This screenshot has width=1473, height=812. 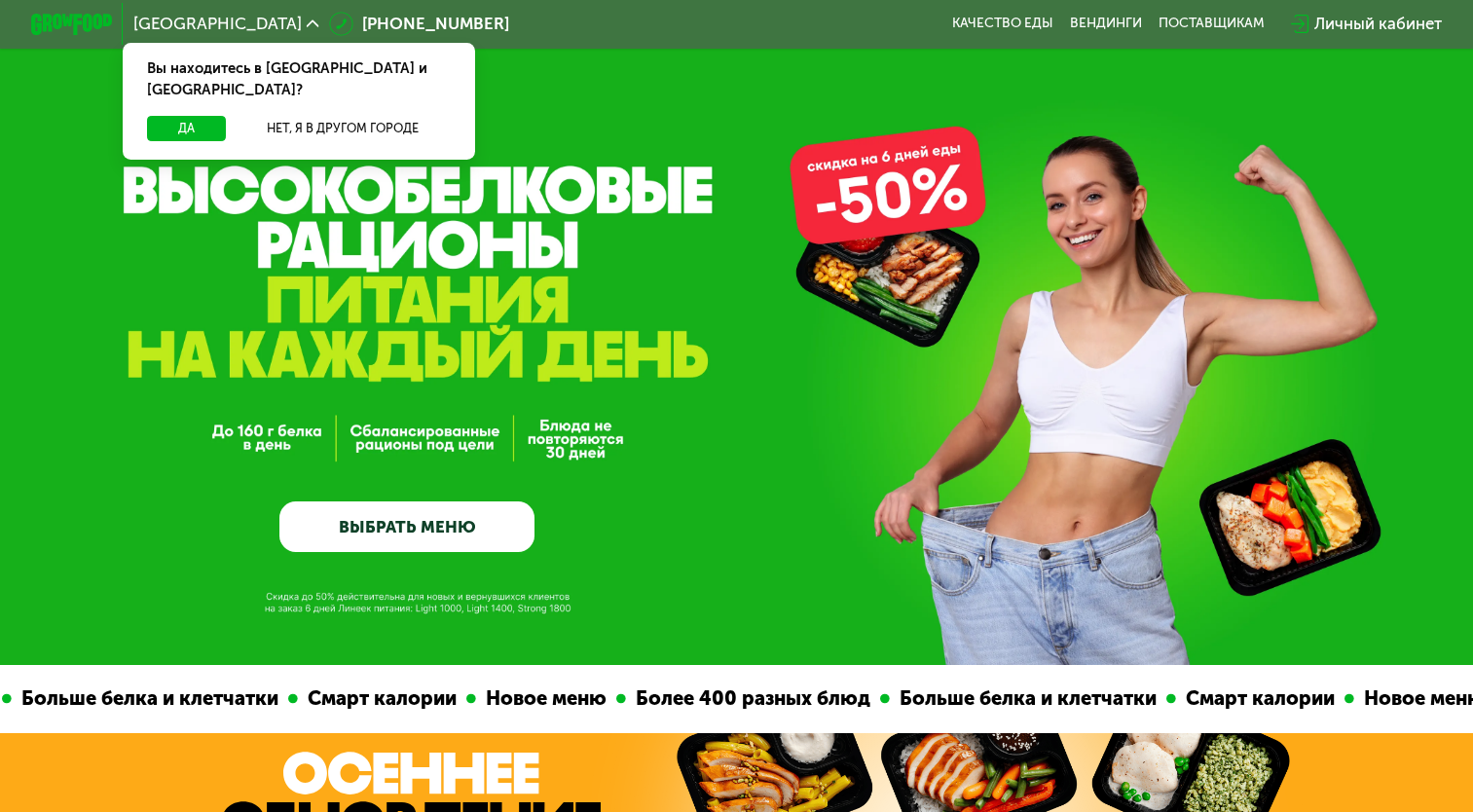 I want to click on div: Более 400 разных блюд, so click(x=753, y=698).